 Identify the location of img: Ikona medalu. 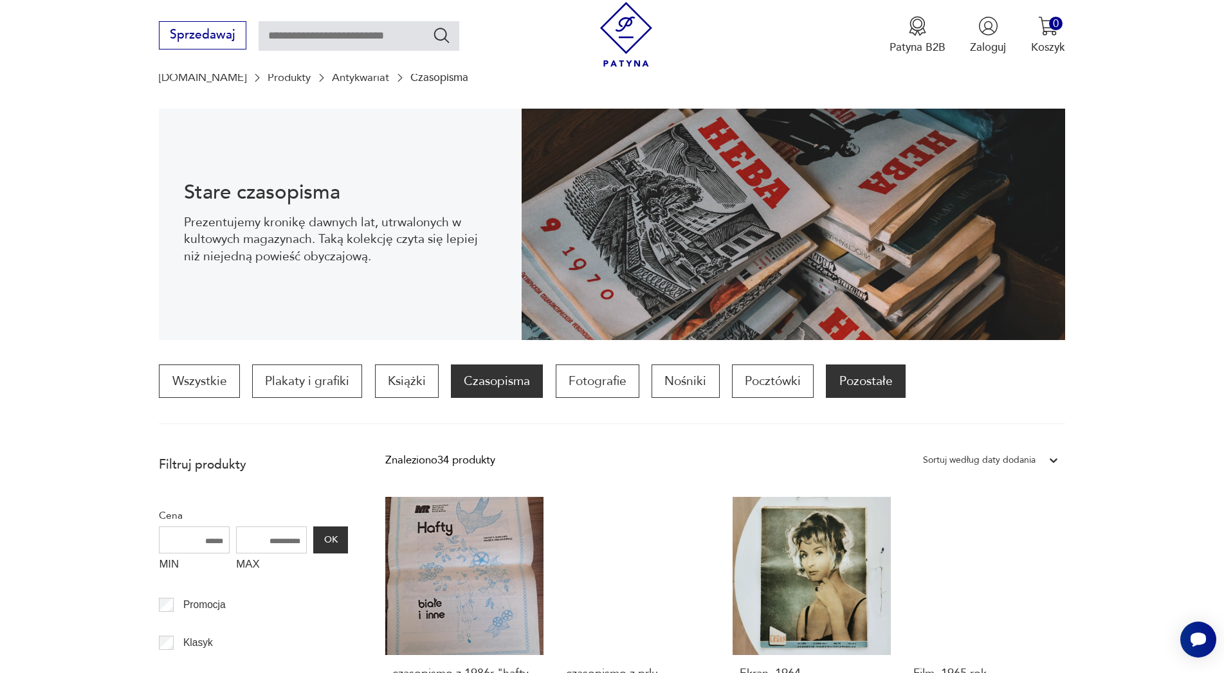
(917, 26).